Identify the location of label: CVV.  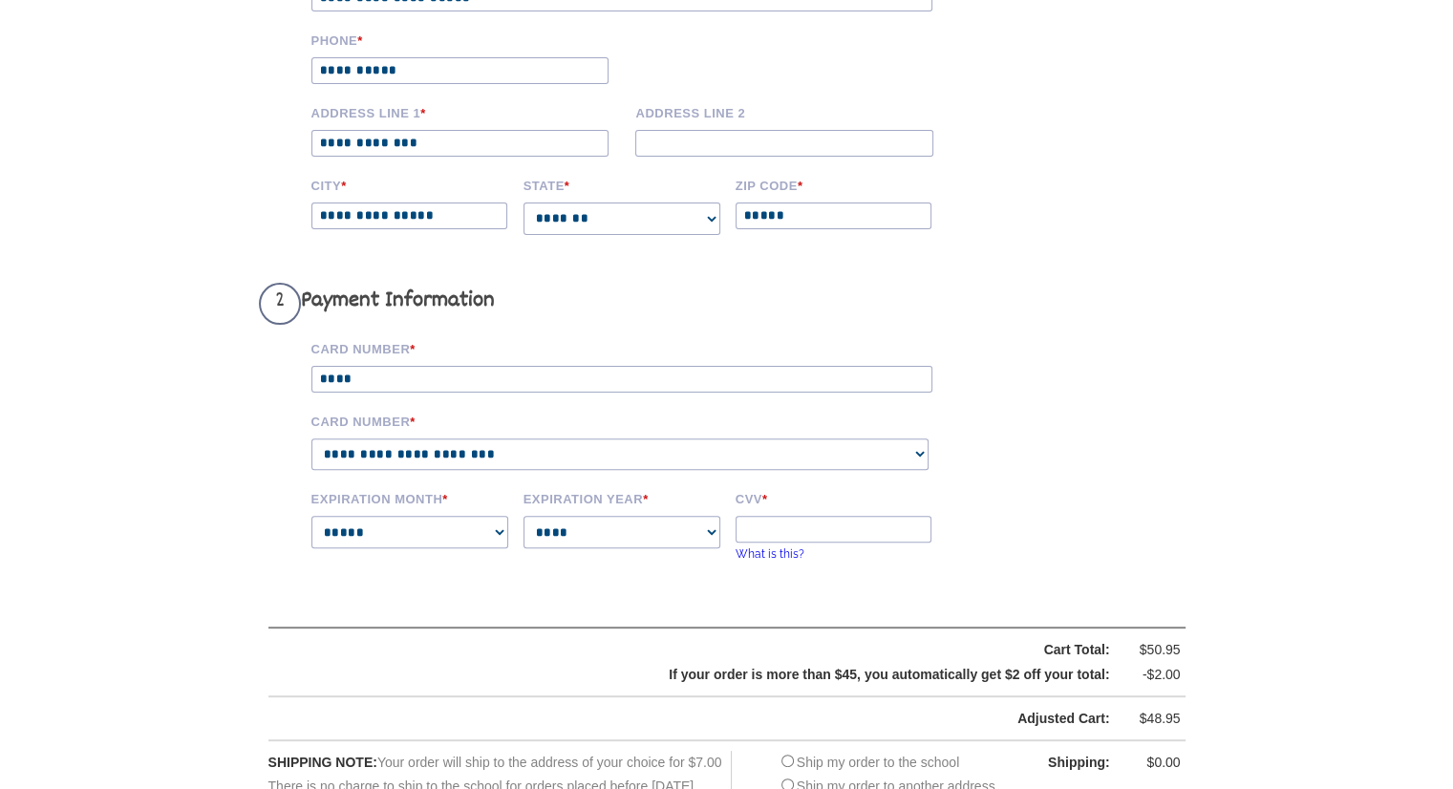
(835, 498).